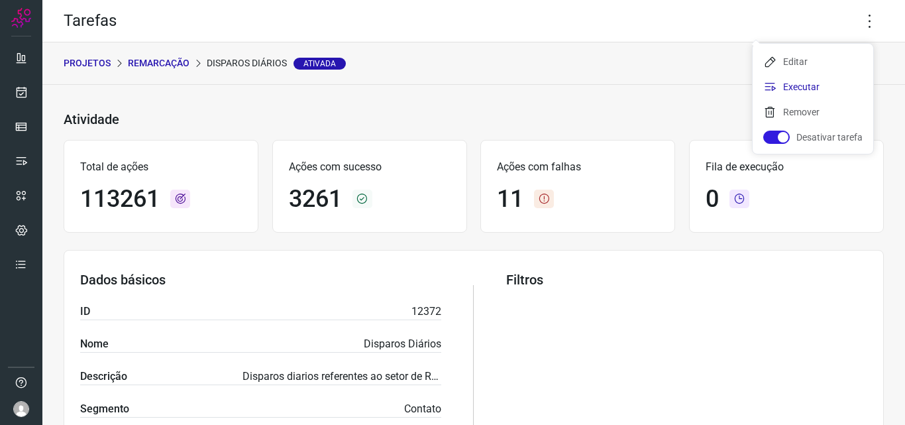  I want to click on p: 12372, so click(426, 311).